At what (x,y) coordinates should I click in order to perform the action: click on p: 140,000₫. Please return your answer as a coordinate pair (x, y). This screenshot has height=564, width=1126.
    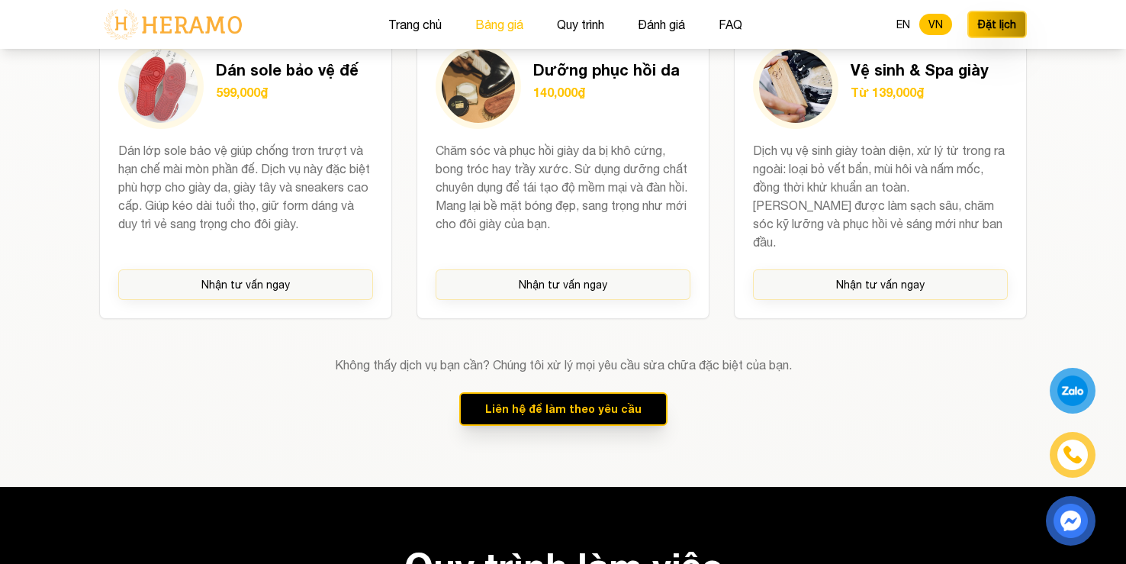
    Looking at the image, I should click on (607, 92).